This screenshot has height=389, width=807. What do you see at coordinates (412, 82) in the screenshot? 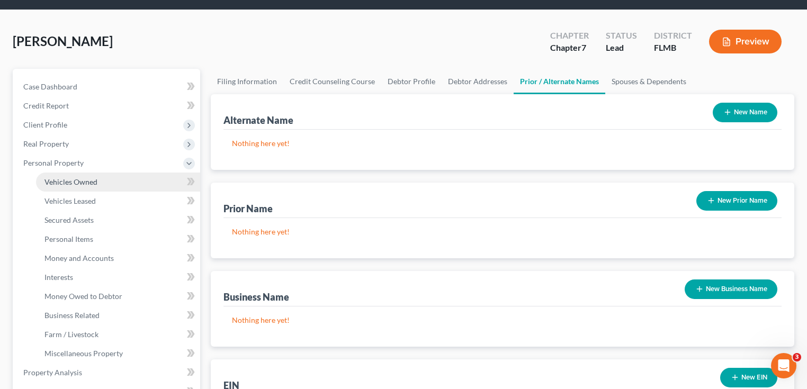
I see `a: Debtor Profile` at bounding box center [412, 82].